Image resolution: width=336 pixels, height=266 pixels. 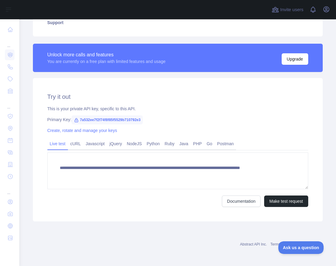 What do you see at coordinates (107, 62) in the screenshot?
I see `div: You are currently on a free plan with limited features and usage` at bounding box center [107, 62].